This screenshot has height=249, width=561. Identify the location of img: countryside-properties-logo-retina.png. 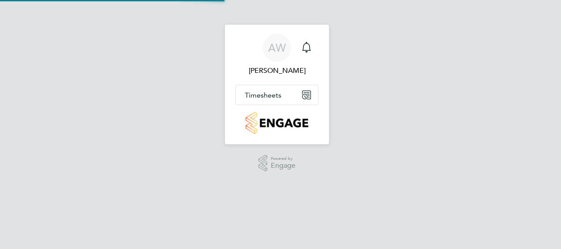
(277, 123).